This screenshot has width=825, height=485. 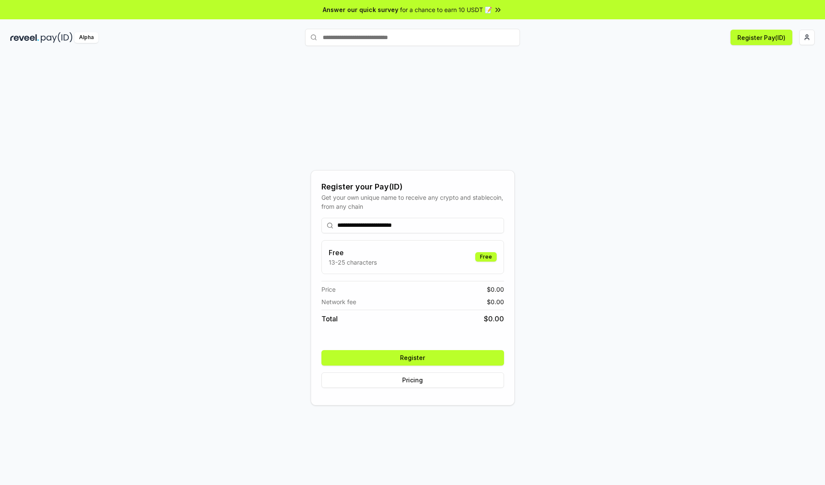 I want to click on span: Total, so click(x=330, y=319).